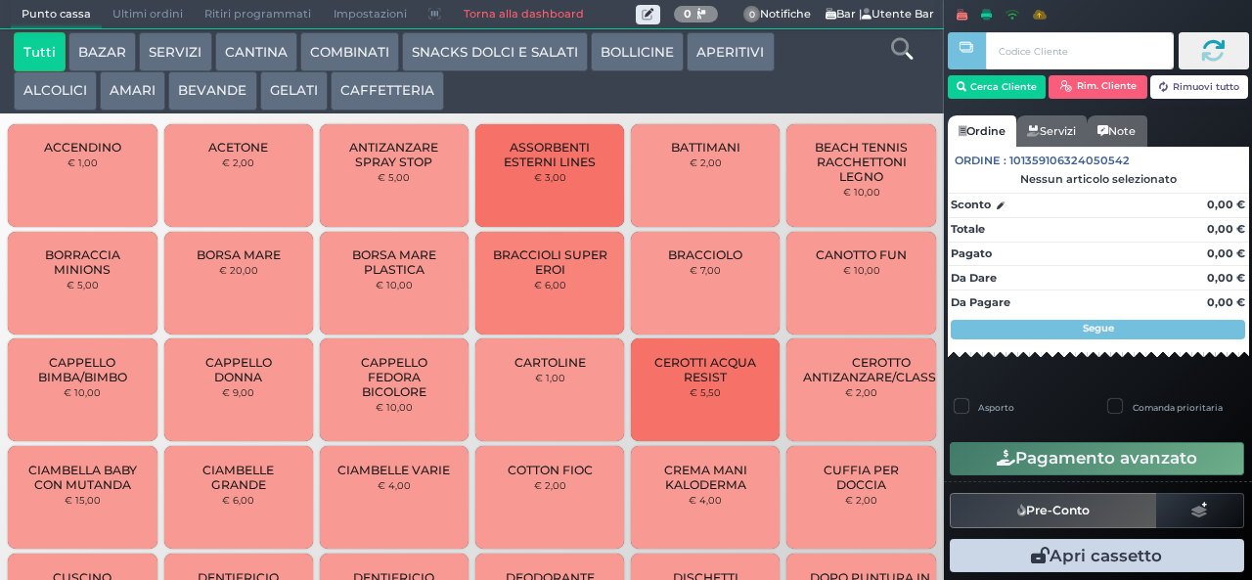 The height and width of the screenshot is (580, 1252). What do you see at coordinates (550, 177) in the screenshot?
I see `small: € 3,00` at bounding box center [550, 177].